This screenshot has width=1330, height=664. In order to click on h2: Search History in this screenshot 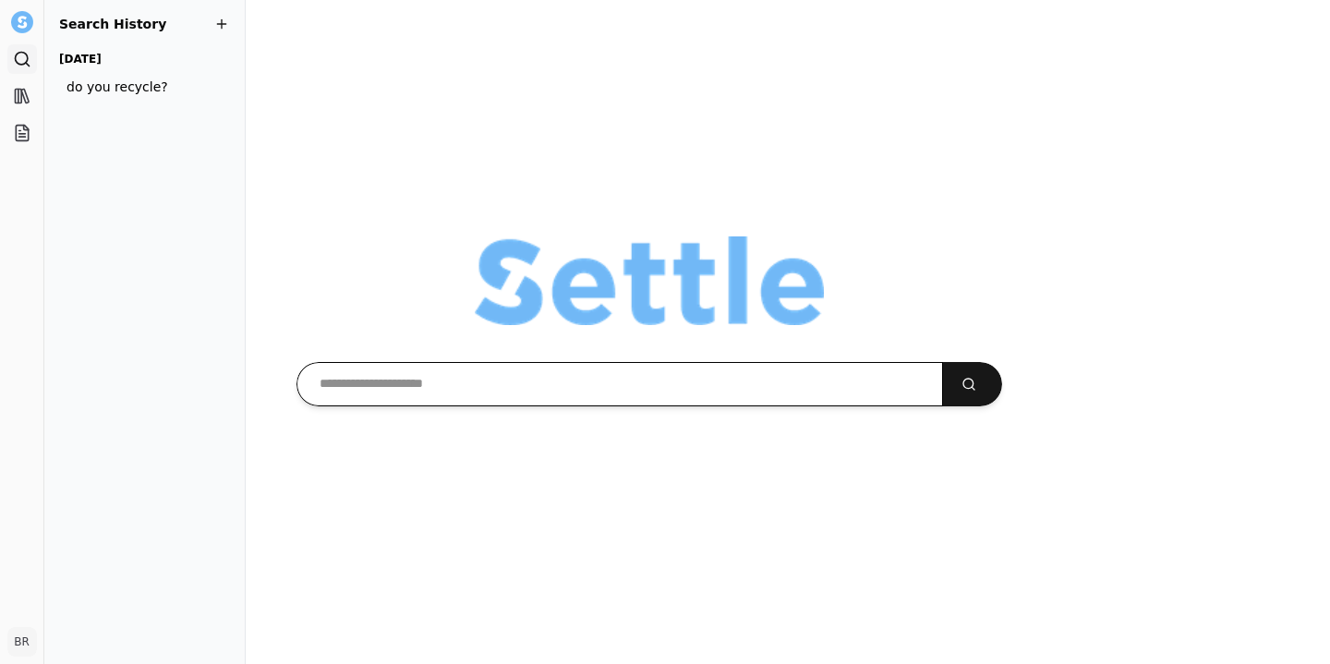, I will do `click(144, 24)`.